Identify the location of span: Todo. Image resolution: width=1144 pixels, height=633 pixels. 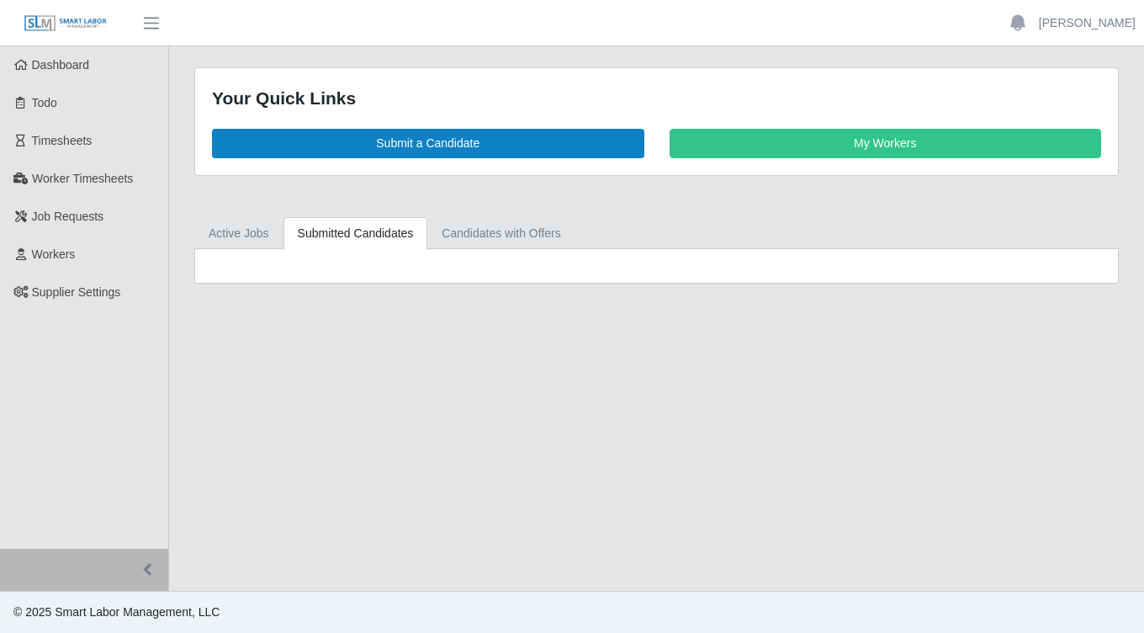
(45, 103).